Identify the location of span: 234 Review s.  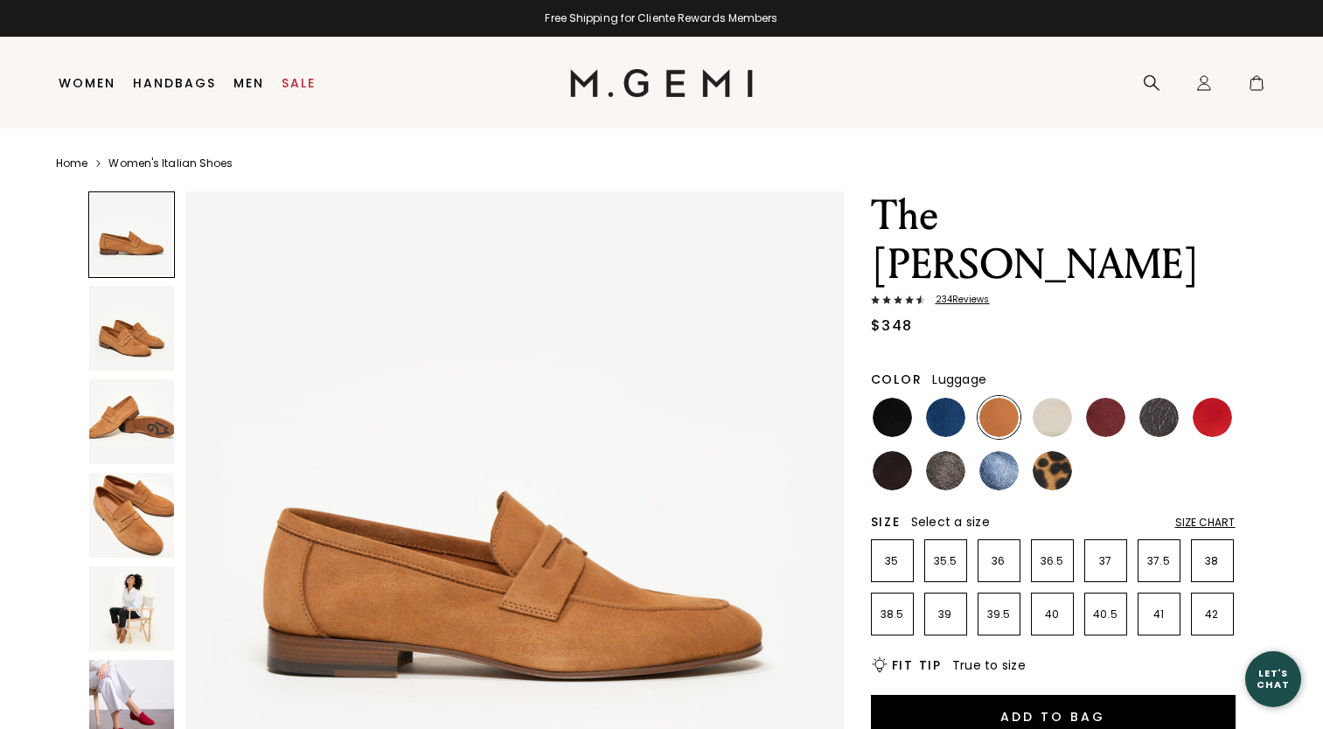
(957, 300).